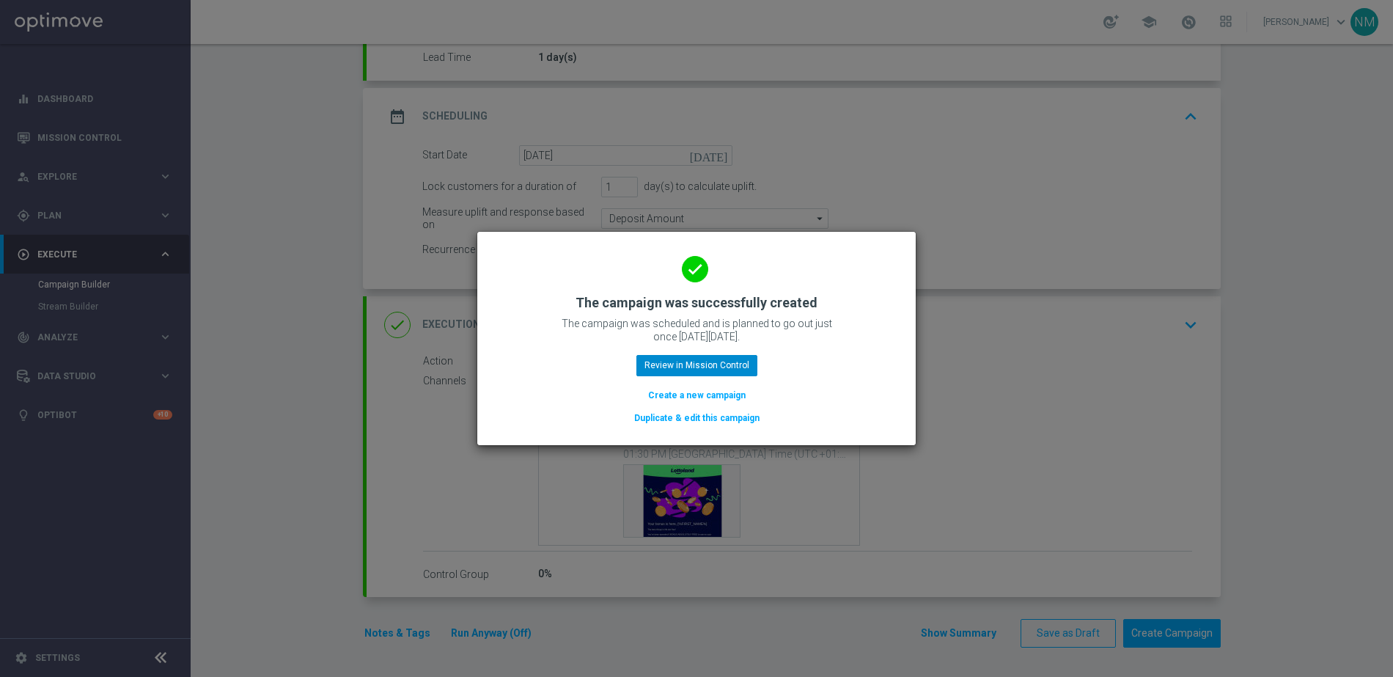  I want to click on button: Create a new campaign, so click(696, 395).